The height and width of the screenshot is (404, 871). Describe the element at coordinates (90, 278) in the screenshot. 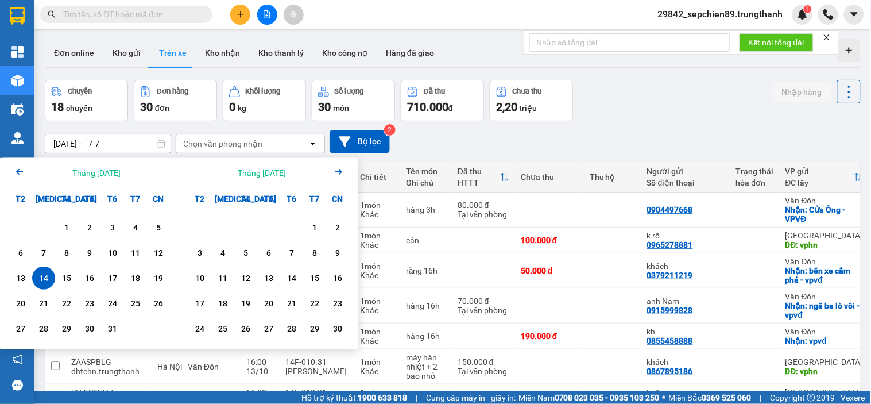

I see `div: 16` at that location.